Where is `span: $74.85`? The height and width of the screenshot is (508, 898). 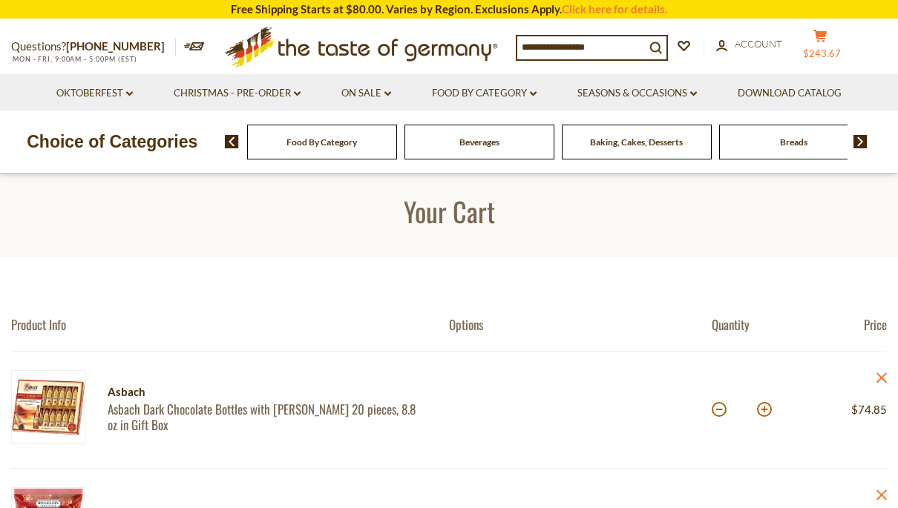
span: $74.85 is located at coordinates (869, 410).